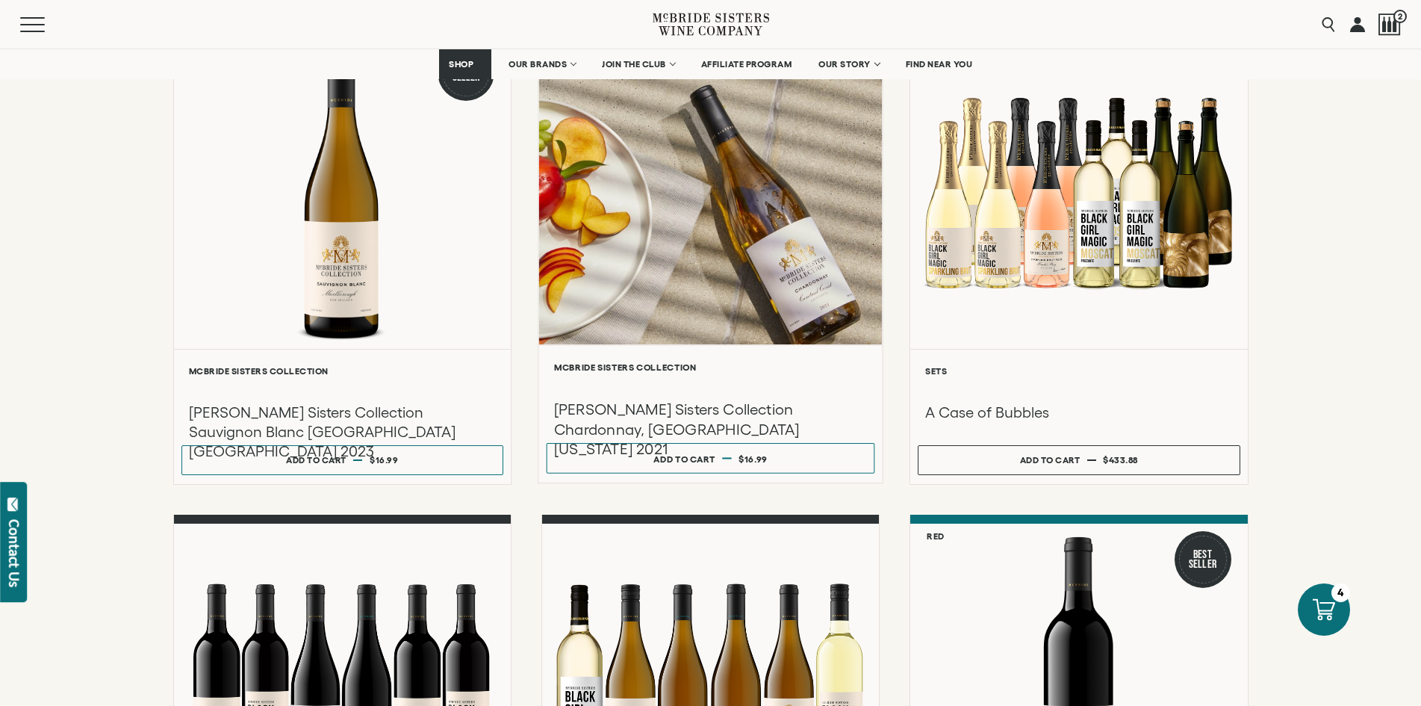 The height and width of the screenshot is (706, 1421). What do you see at coordinates (1120, 459) in the screenshot?
I see `span: $433.88` at bounding box center [1120, 459].